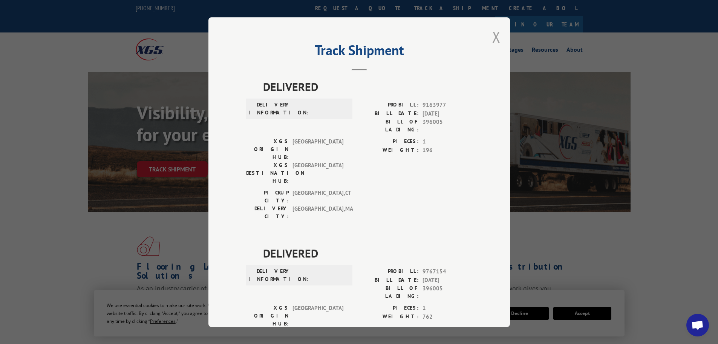 The width and height of the screenshot is (718, 344). I want to click on div: Open chat, so click(698, 325).